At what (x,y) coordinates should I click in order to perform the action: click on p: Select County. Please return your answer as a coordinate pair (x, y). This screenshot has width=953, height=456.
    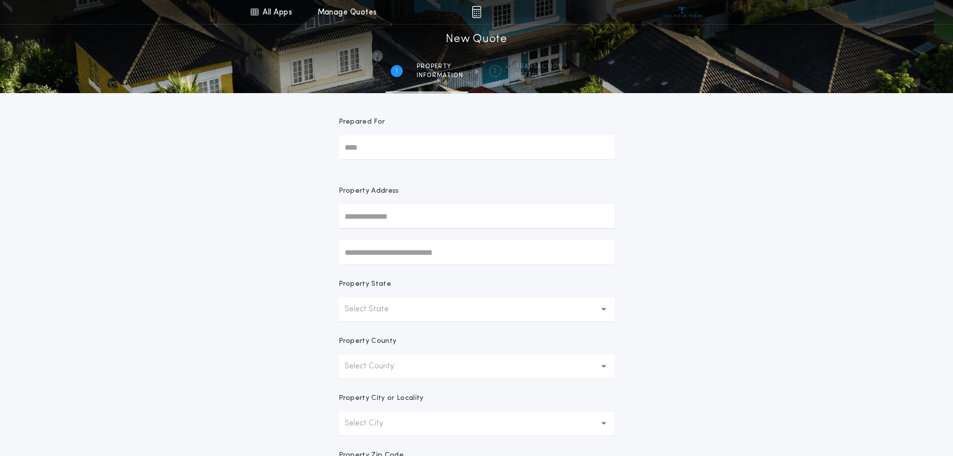
    Looking at the image, I should click on (377, 366).